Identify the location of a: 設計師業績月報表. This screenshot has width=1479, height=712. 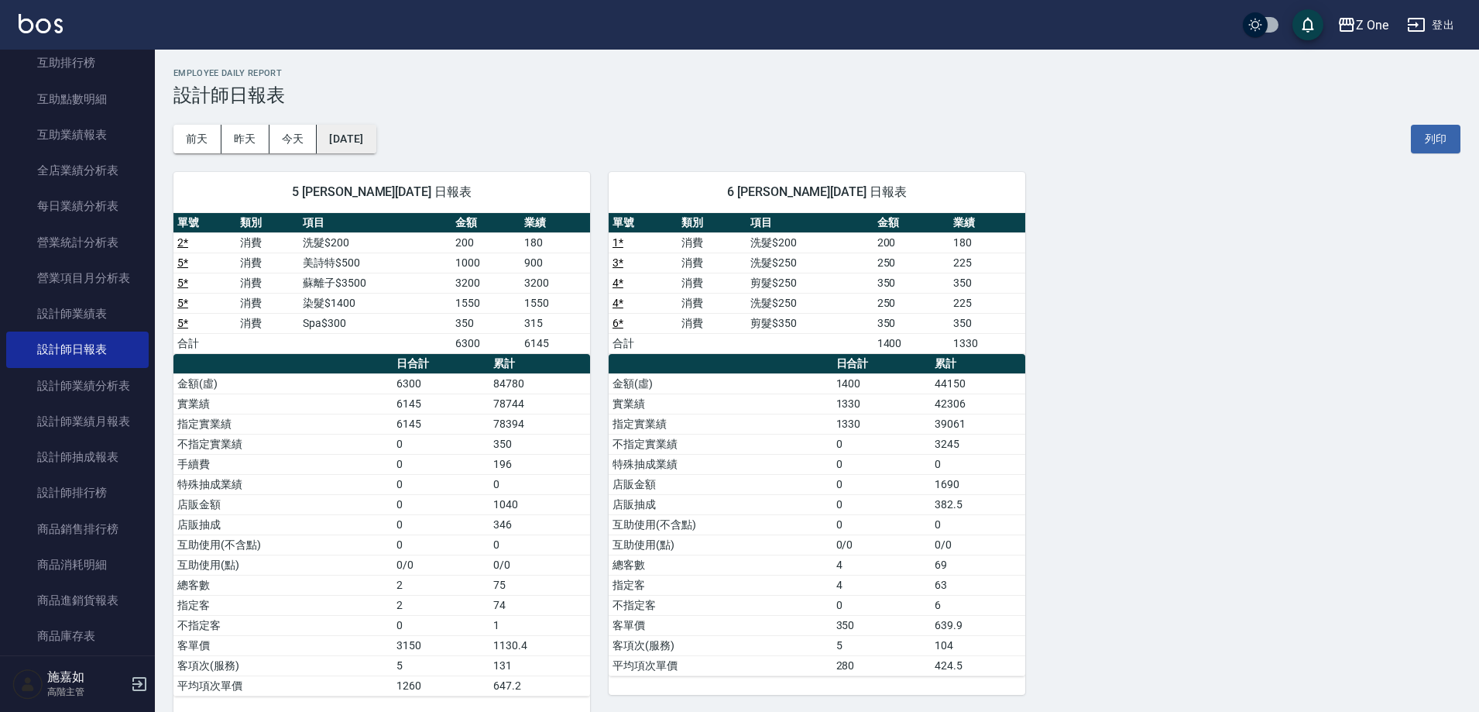
(77, 421).